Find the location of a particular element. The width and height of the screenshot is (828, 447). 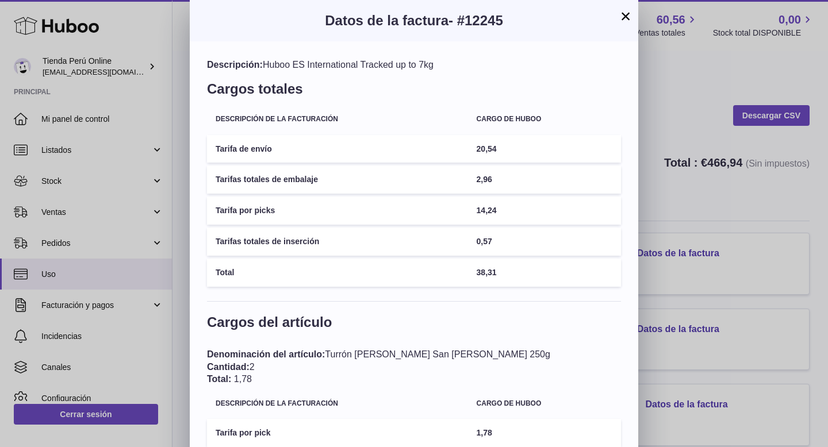

td: Tarifa por picks is located at coordinates (338, 210).